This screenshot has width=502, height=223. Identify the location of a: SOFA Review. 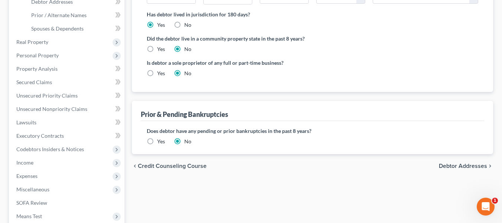
(67, 203).